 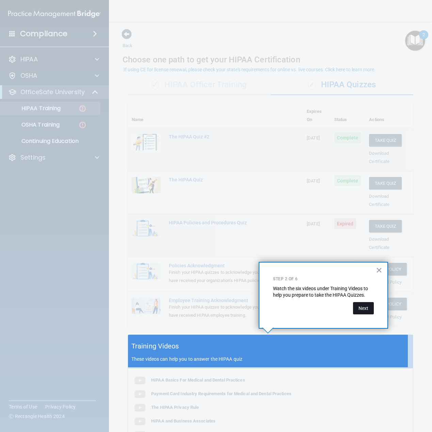 What do you see at coordinates (364, 308) in the screenshot?
I see `button: Next` at bounding box center [364, 308].